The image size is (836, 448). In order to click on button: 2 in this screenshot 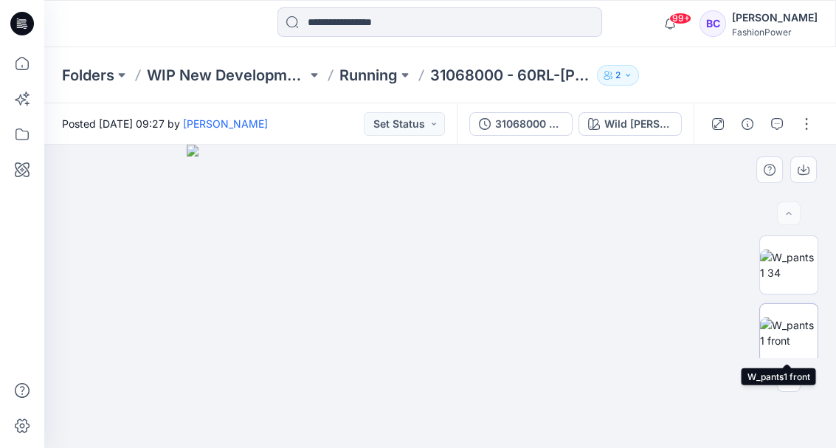, I will do `click(618, 75)`.